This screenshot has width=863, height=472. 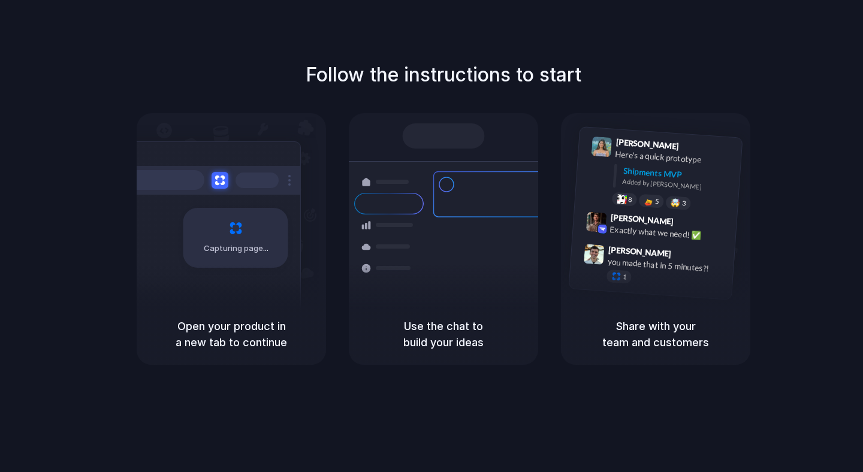 I want to click on span: 9:47 AM, so click(x=687, y=256).